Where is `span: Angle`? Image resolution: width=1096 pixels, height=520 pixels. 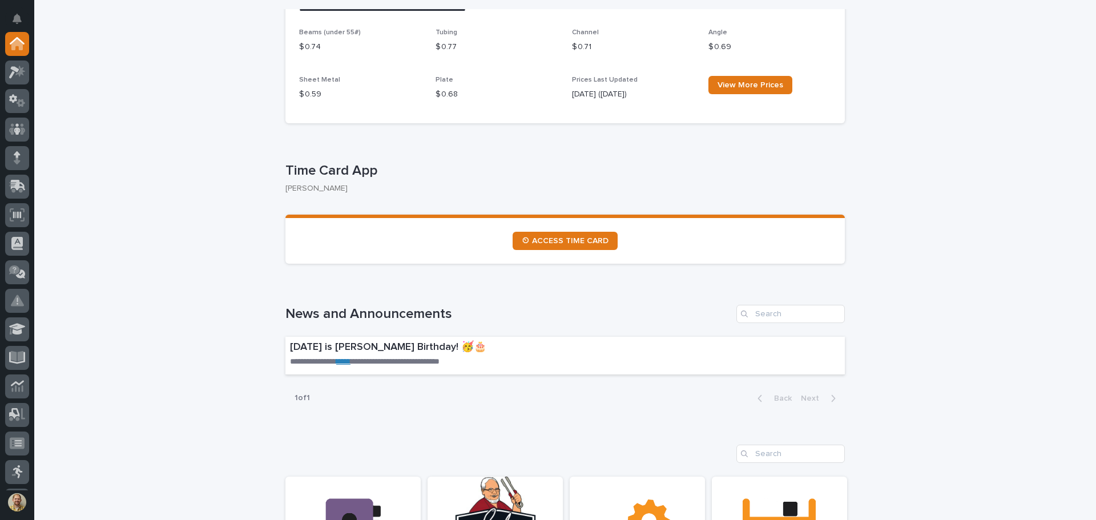
span: Angle is located at coordinates (718, 33).